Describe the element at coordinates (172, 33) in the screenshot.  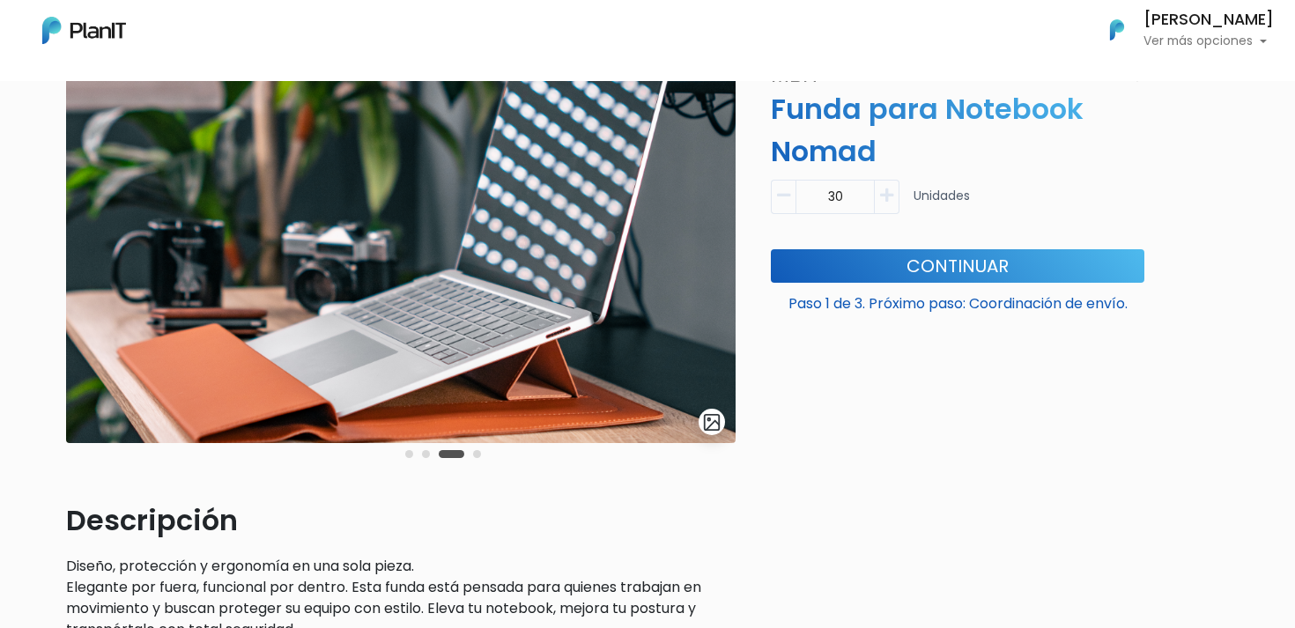
I see `div: ¿Necesitás ayuda?` at that location.